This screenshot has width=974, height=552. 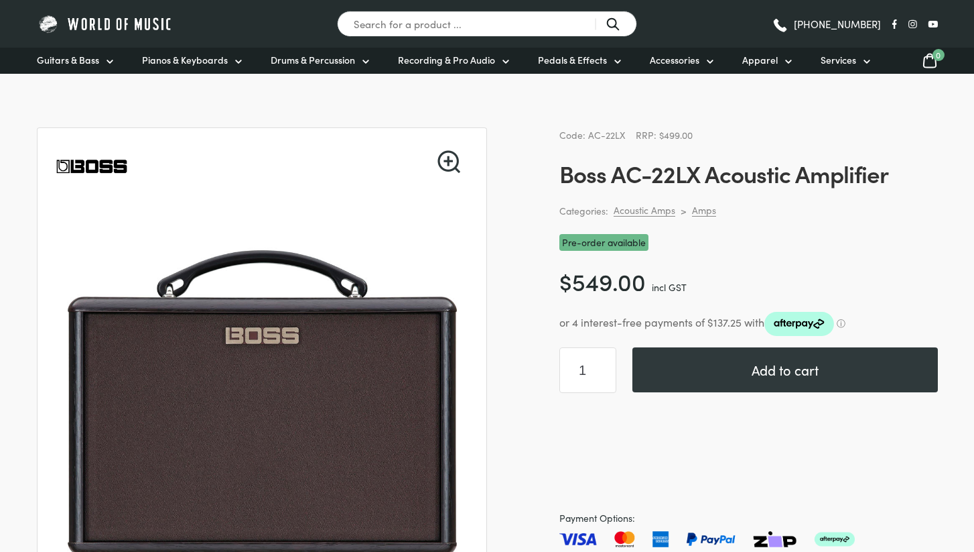 I want to click on span: Pre-order available, so click(x=604, y=242).